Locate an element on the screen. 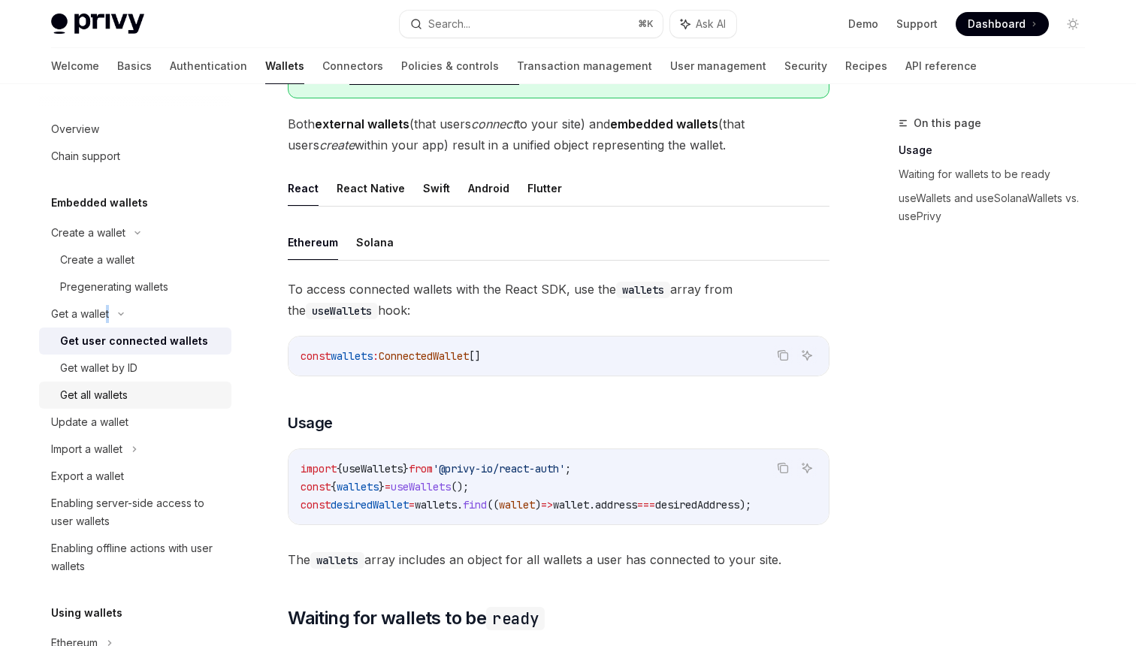  a: API reference is located at coordinates (941, 66).